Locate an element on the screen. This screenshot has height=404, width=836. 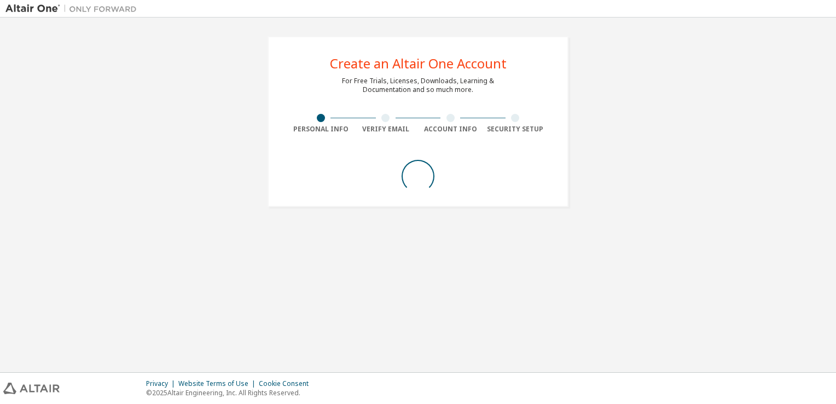
div: Website Terms of Use is located at coordinates (218, 384).